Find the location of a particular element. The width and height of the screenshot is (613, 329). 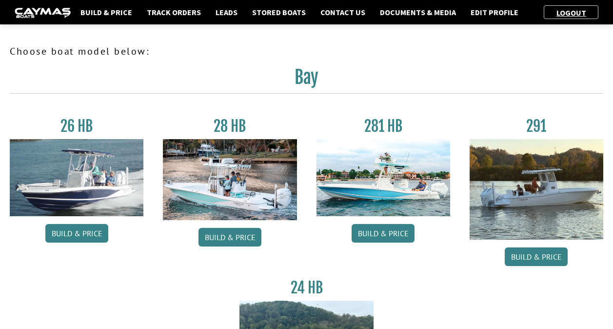

h3: 24 HB is located at coordinates (306, 287).